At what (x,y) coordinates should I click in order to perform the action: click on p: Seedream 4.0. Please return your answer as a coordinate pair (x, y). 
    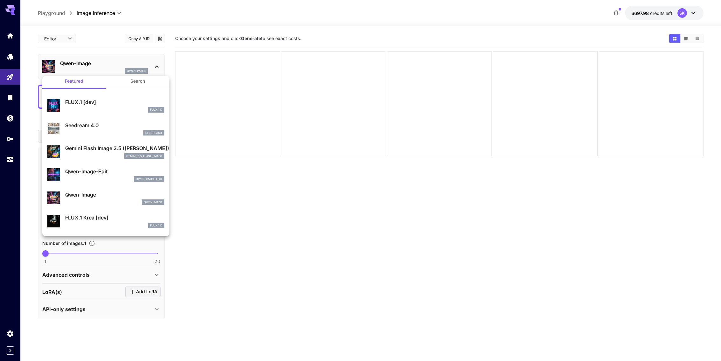
    Looking at the image, I should click on (115, 125).